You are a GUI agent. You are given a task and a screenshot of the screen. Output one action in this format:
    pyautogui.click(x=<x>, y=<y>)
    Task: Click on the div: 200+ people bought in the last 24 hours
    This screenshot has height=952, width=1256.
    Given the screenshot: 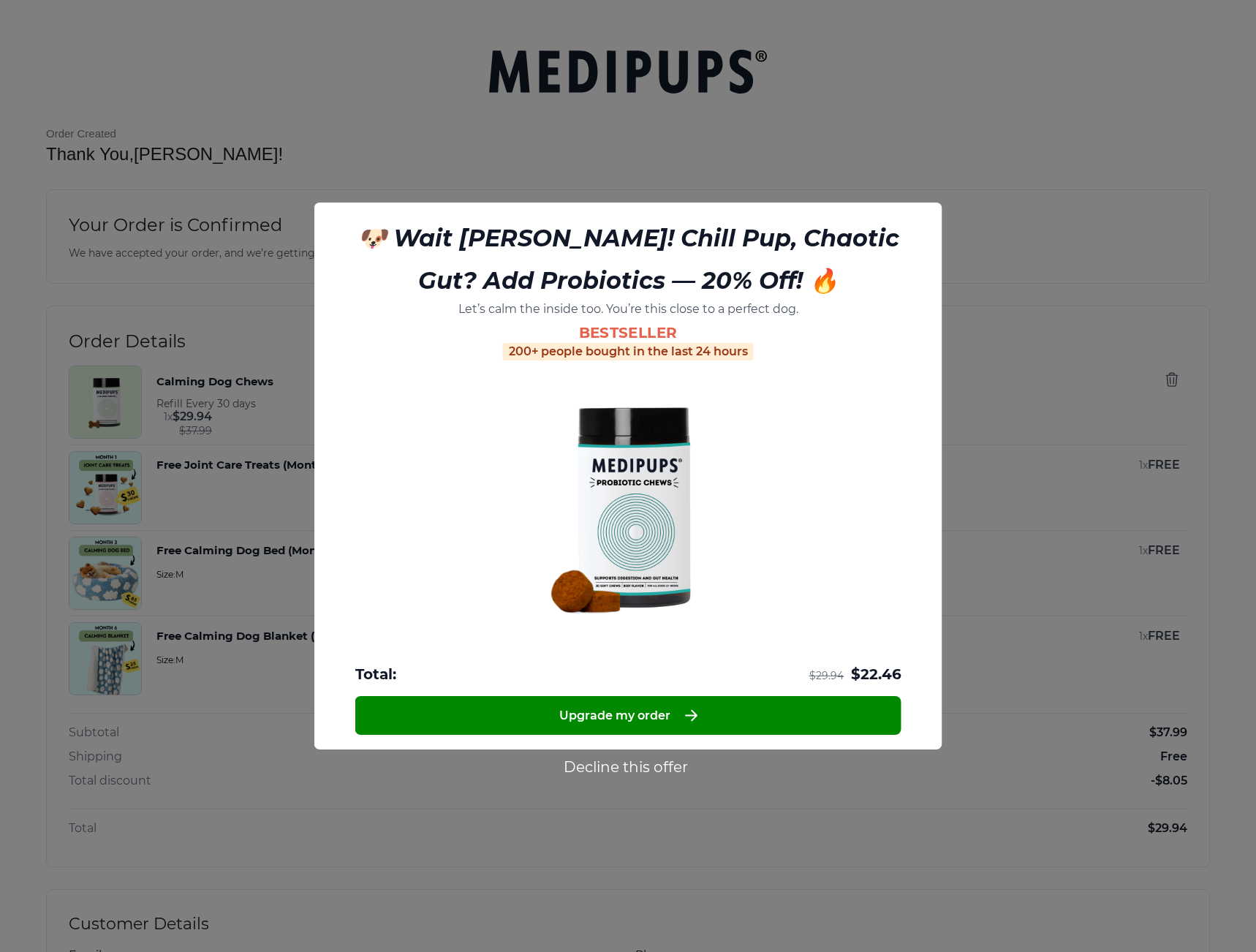 What is the action you would take?
    pyautogui.click(x=628, y=352)
    